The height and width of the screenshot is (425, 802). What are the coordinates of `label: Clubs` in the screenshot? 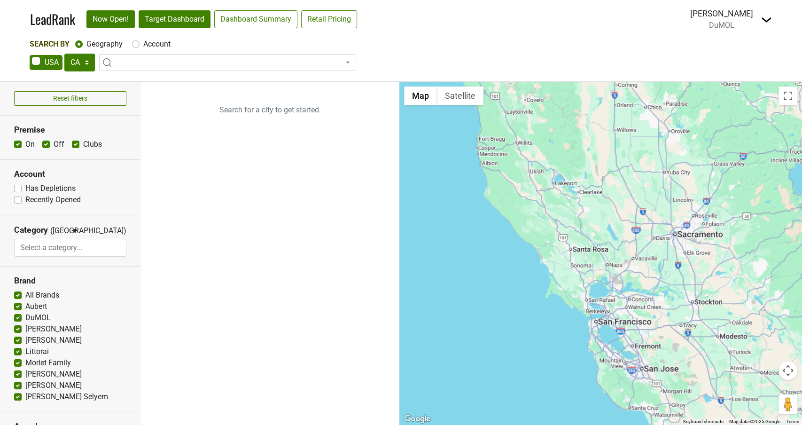 It's located at (93, 144).